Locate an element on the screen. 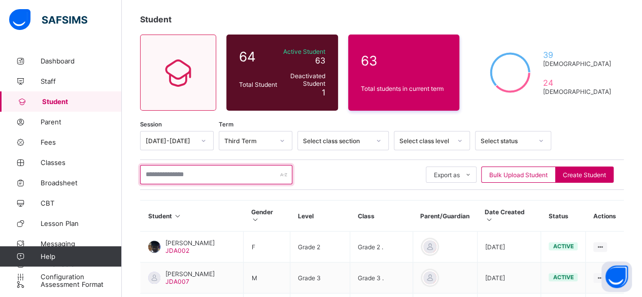 The width and height of the screenshot is (642, 297). span: Messaging is located at coordinates (81, 244).